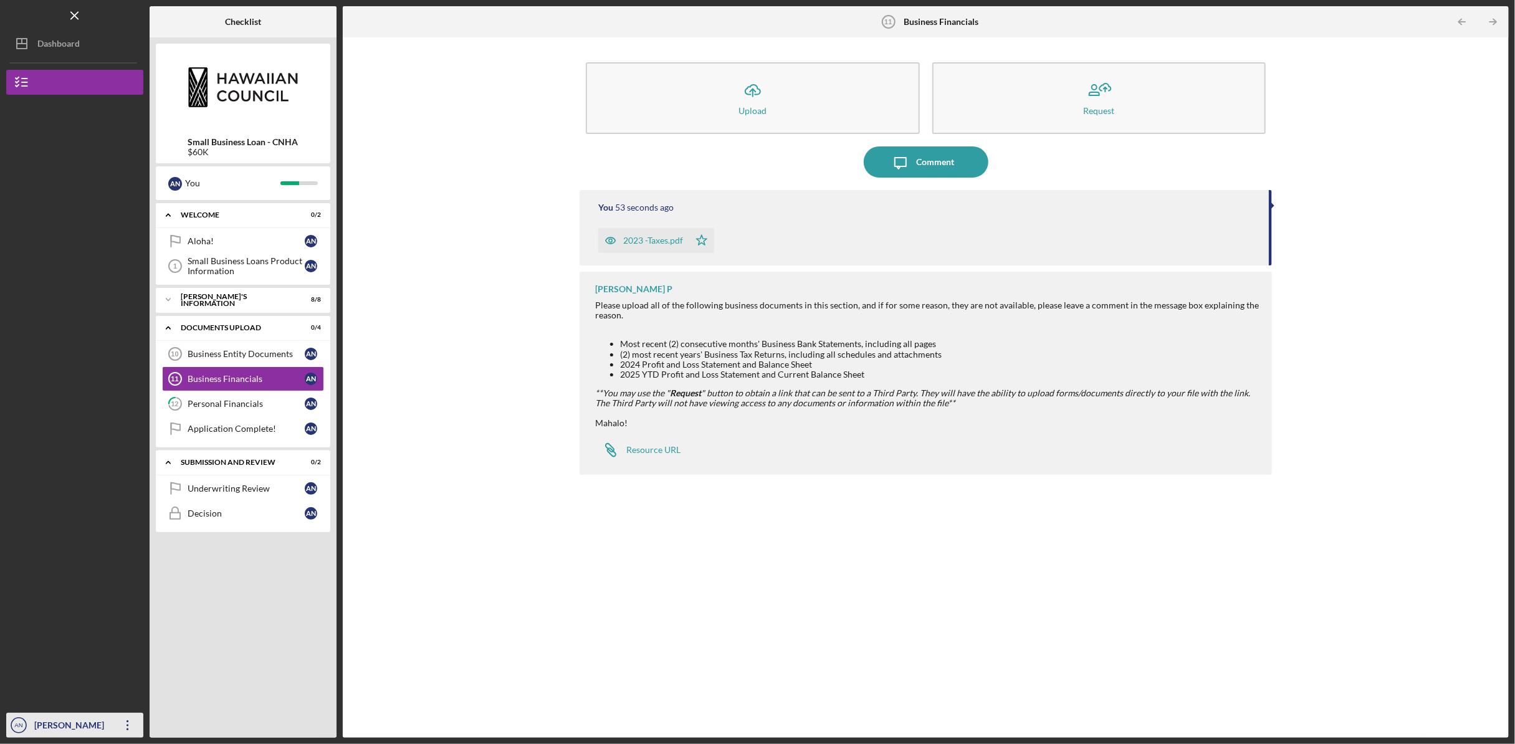 The height and width of the screenshot is (744, 1515). Describe the element at coordinates (175, 354) in the screenshot. I see `tspan: 10` at that location.